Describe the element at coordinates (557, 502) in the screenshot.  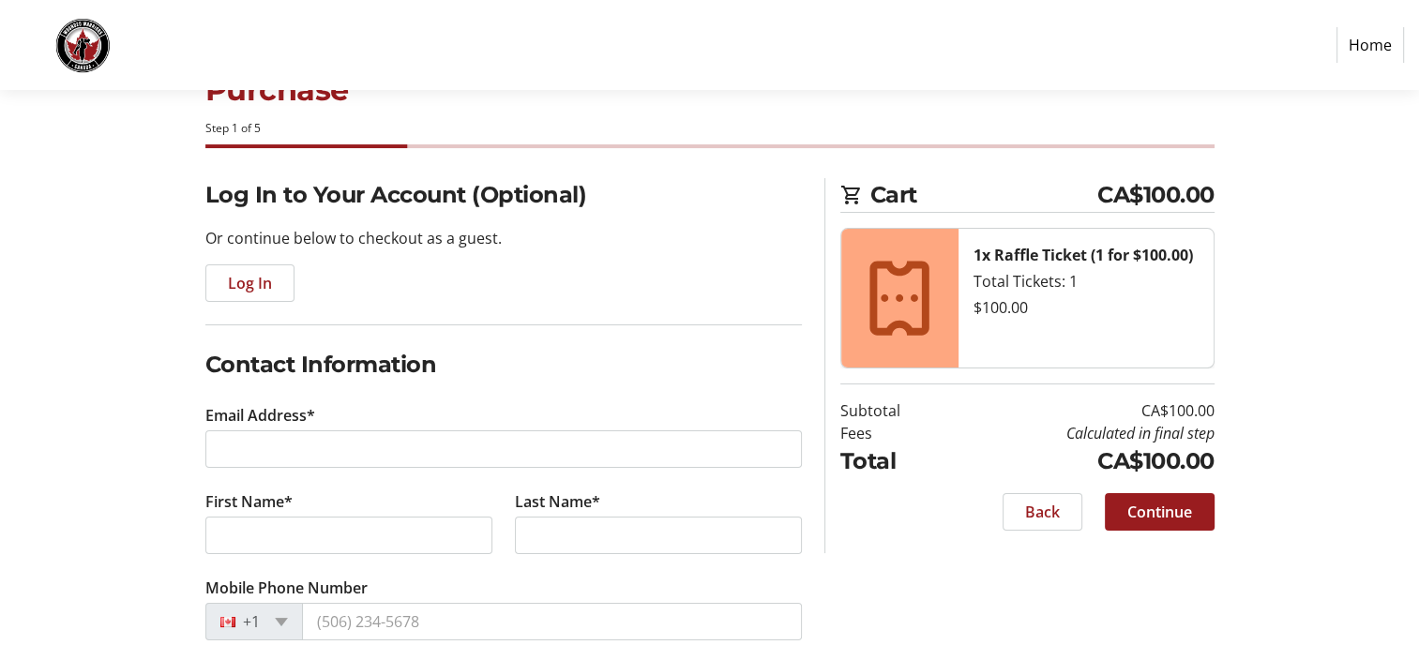
I see `label: Last Name*` at that location.